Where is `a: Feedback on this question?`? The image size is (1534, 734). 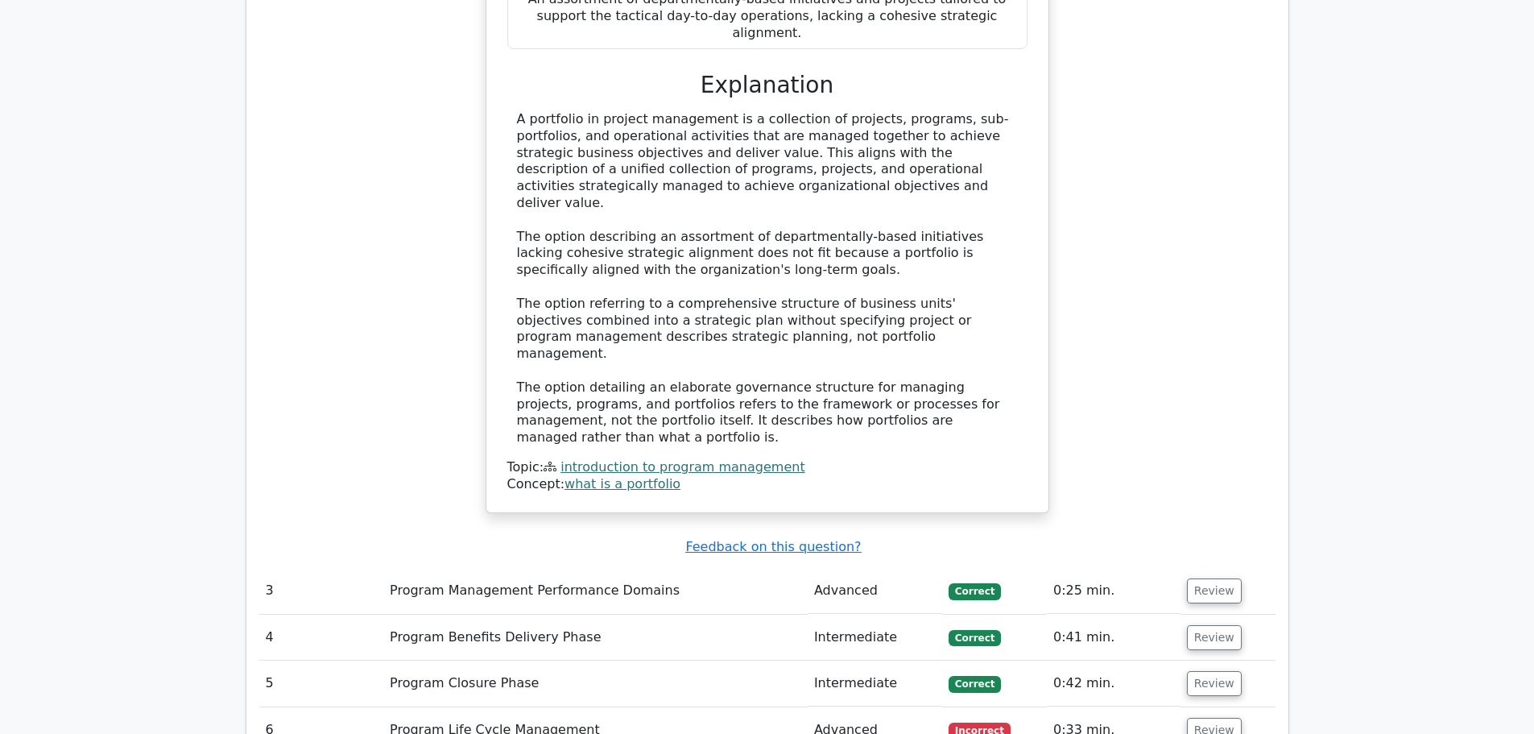 a: Feedback on this question? is located at coordinates (773, 546).